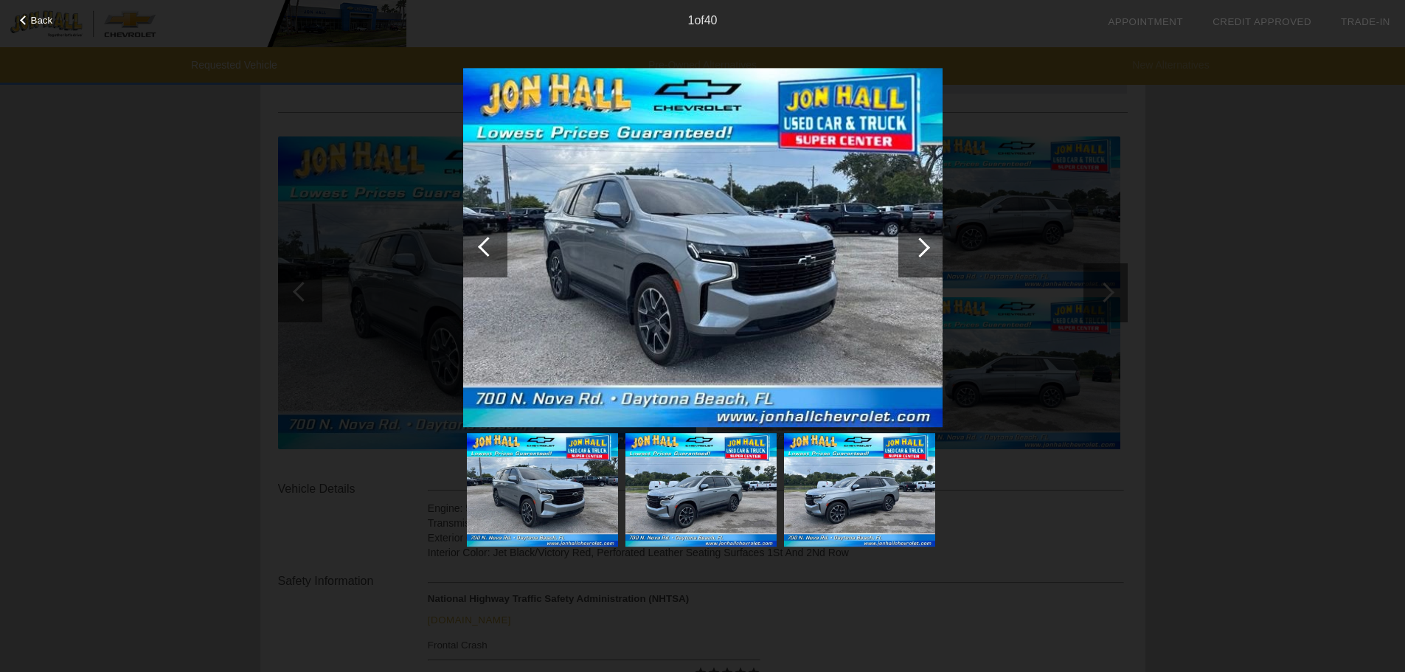  Describe the element at coordinates (701, 490) in the screenshot. I see `img: 2.jpg` at that location.